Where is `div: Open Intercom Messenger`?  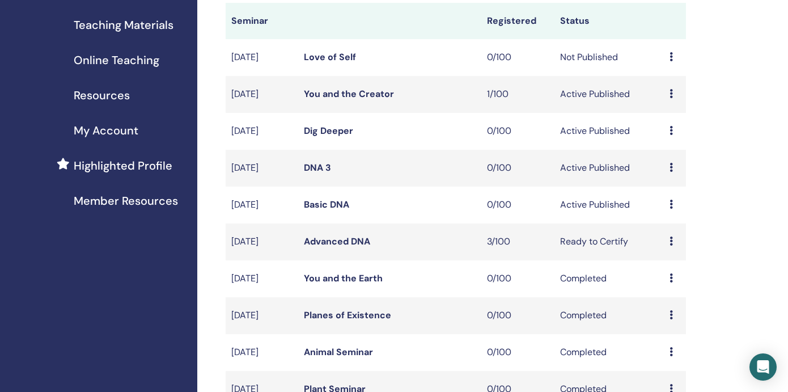 div: Open Intercom Messenger is located at coordinates (763, 367).